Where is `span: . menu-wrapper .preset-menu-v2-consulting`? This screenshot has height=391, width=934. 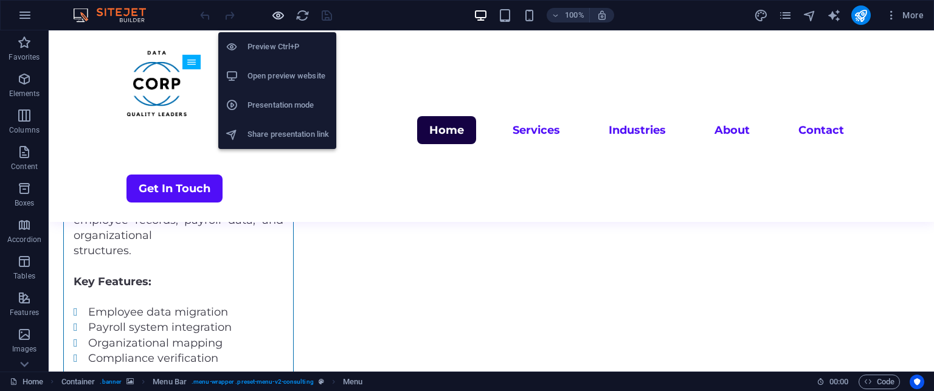
span: . menu-wrapper .preset-menu-v2-consulting is located at coordinates (252, 382).